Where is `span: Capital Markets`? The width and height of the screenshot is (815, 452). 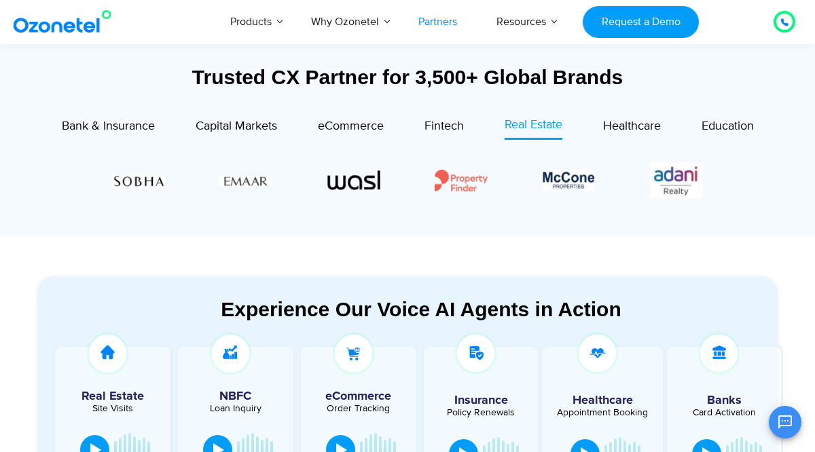 span: Capital Markets is located at coordinates (236, 126).